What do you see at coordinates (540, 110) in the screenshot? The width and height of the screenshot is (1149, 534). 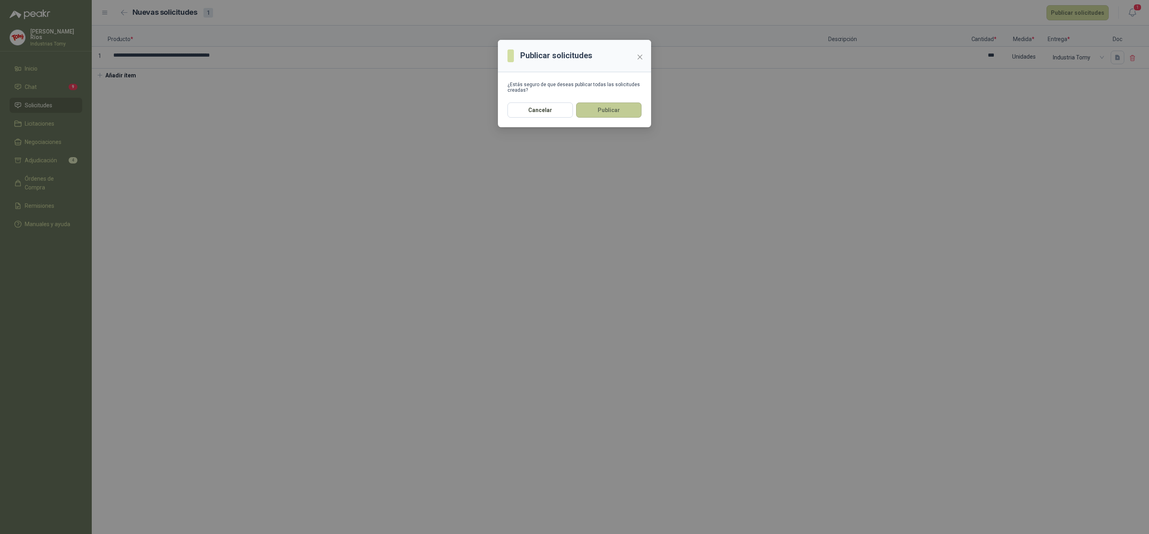 I see `button: Cancelar` at bounding box center [540, 110].